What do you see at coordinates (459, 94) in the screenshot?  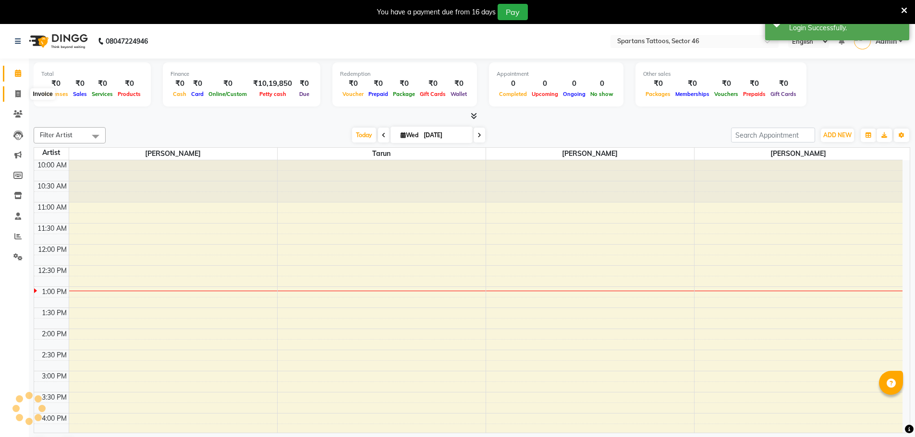 I see `span: Wallet` at bounding box center [459, 94].